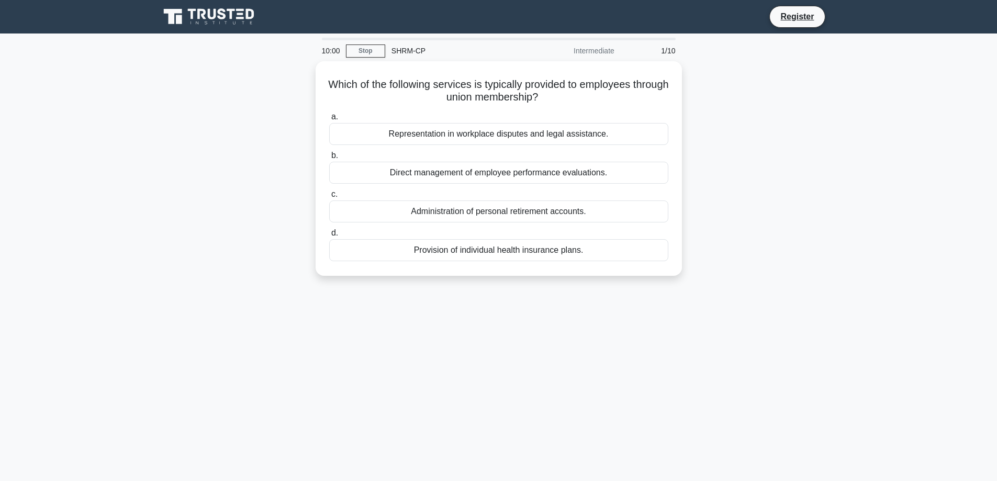 The width and height of the screenshot is (997, 481). What do you see at coordinates (797, 16) in the screenshot?
I see `a: Register` at bounding box center [797, 16].